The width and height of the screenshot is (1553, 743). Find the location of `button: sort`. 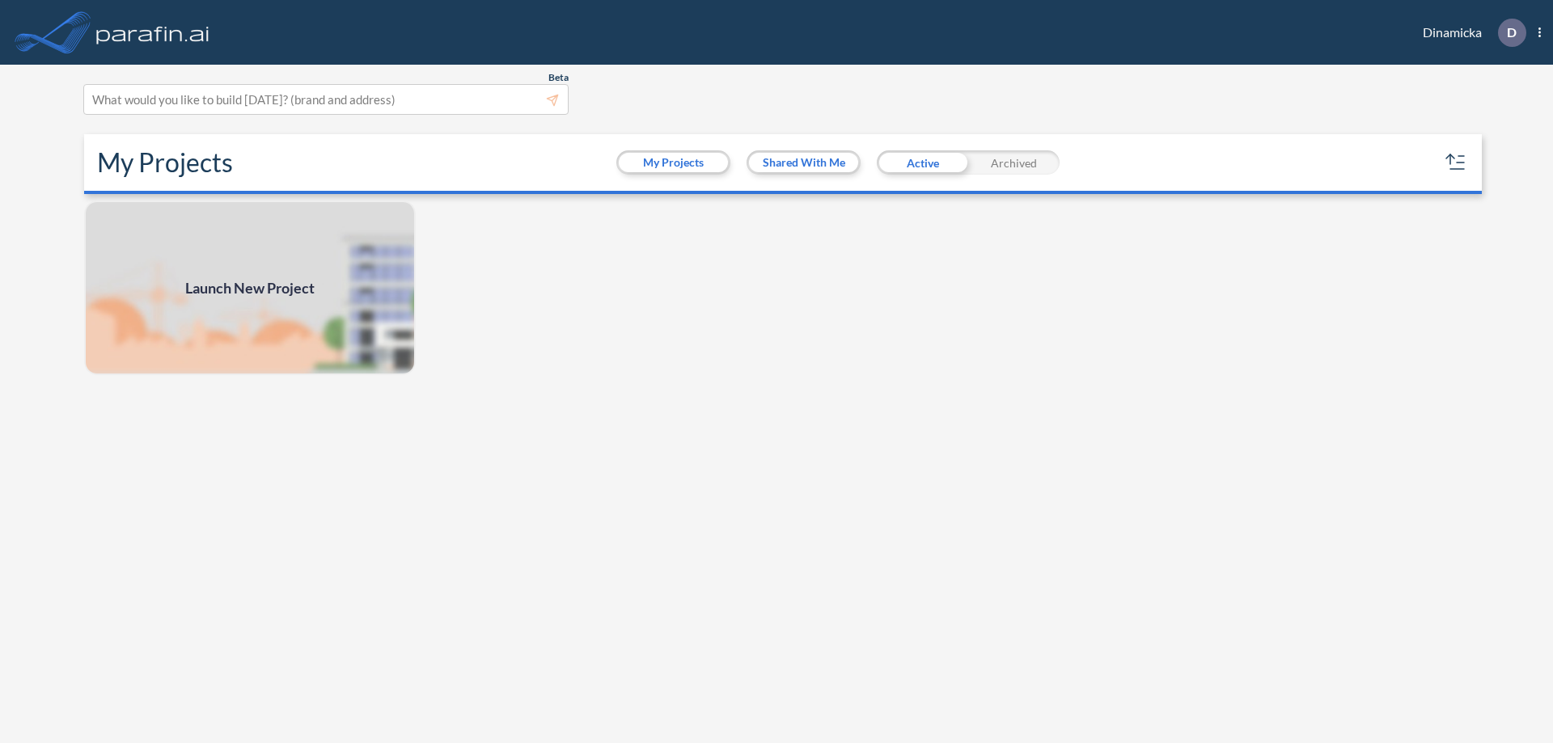

button: sort is located at coordinates (1456, 163).